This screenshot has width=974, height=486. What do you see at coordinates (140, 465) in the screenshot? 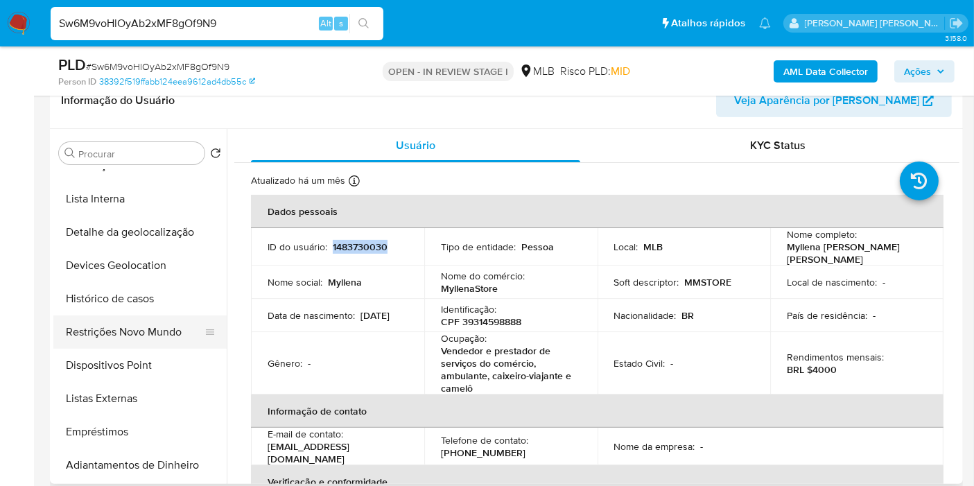
I see `button: Adiantamentos de Dinheiro` at bounding box center [140, 465].